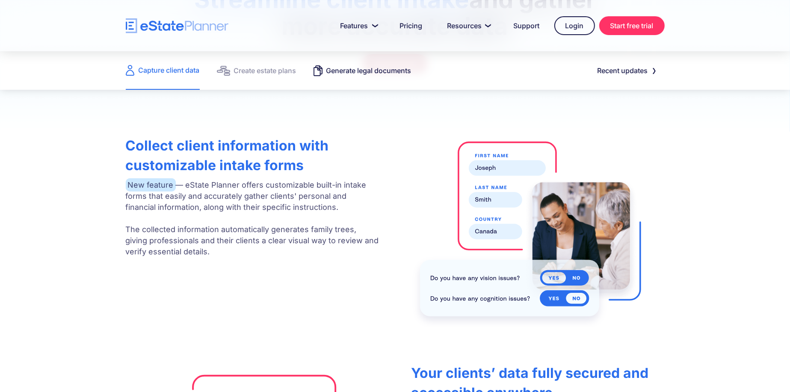 Image resolution: width=790 pixels, height=392 pixels. Describe the element at coordinates (530, 229) in the screenshot. I see `img: estate lawyers doing their client intake` at that location.